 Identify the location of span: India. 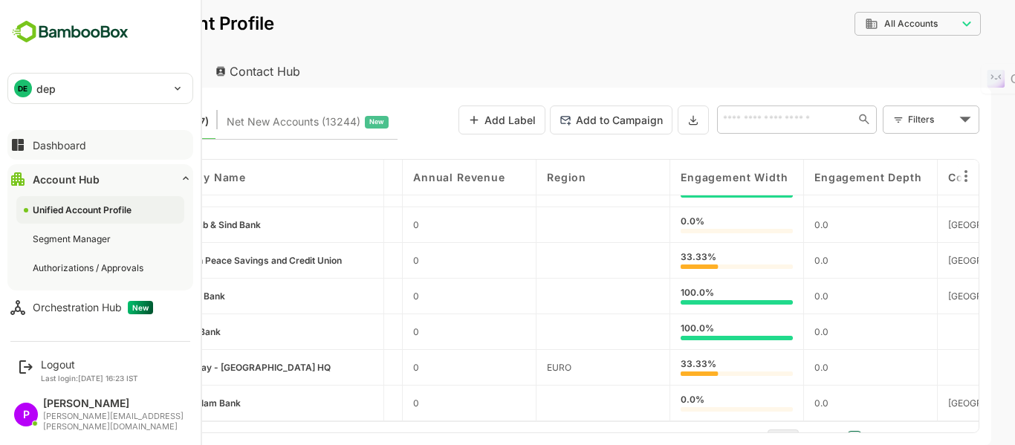
(942, 224).